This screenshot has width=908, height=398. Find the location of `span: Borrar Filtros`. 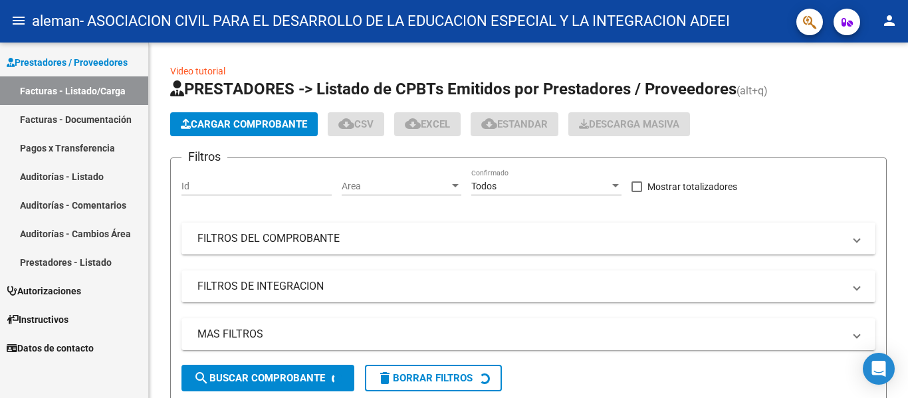

span: Borrar Filtros is located at coordinates (425, 378).